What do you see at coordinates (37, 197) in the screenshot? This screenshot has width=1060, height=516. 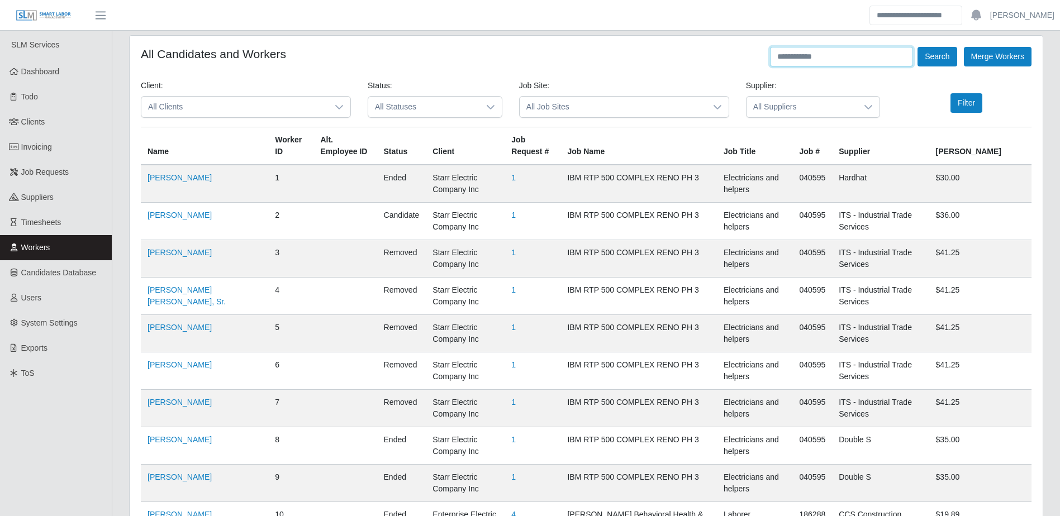 I see `span: Suppliers` at bounding box center [37, 197].